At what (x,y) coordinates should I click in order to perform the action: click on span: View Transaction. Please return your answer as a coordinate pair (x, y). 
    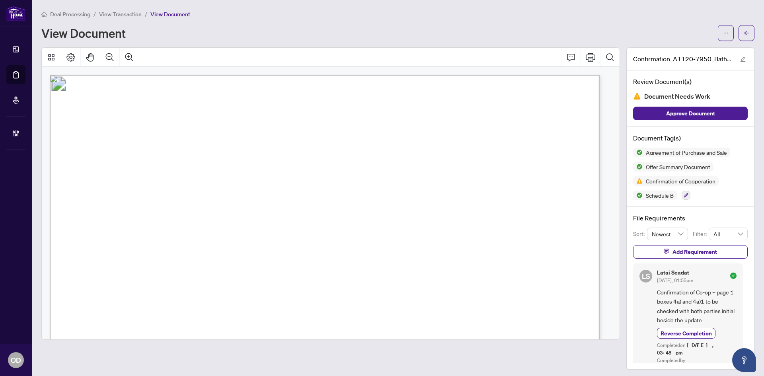
    Looking at the image, I should click on (120, 14).